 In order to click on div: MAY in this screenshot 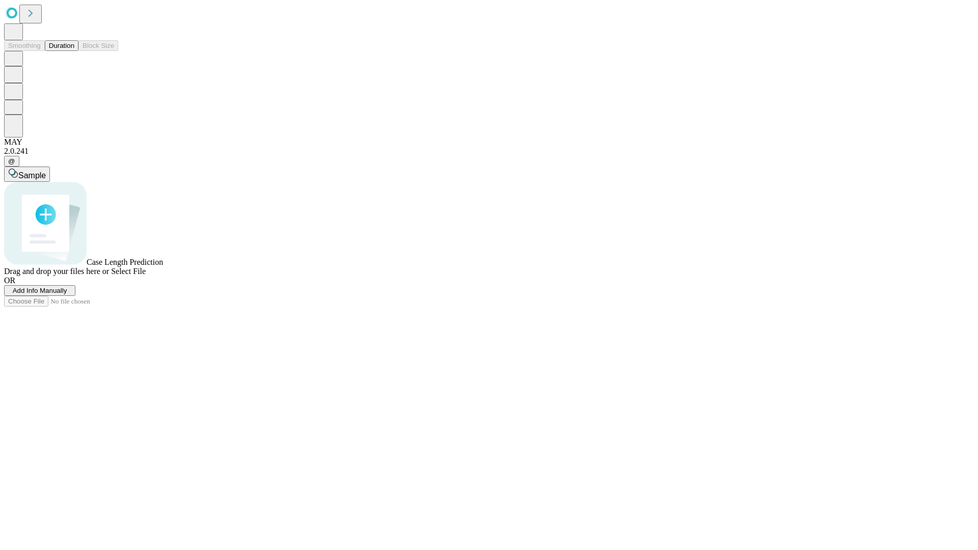, I will do `click(489, 142)`.